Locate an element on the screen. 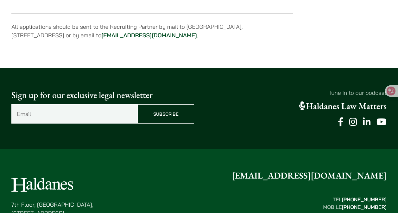  p: Sign up for our exclusive legal newsletter is located at coordinates (103, 95).